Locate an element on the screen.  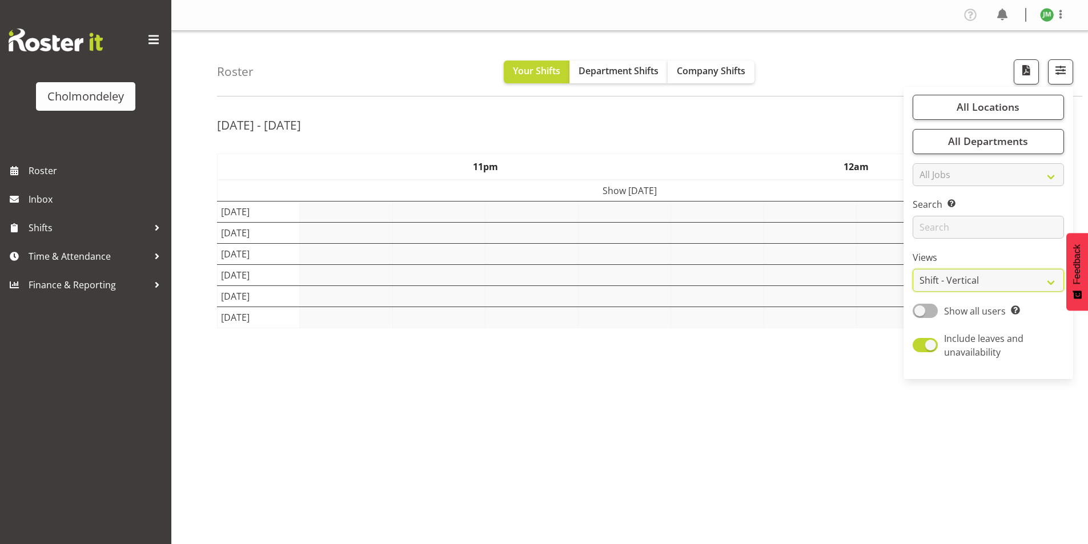
span: Feedback is located at coordinates (1077, 264).